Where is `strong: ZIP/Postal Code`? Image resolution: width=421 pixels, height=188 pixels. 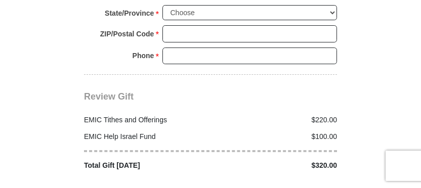
strong: ZIP/Postal Code is located at coordinates (127, 34).